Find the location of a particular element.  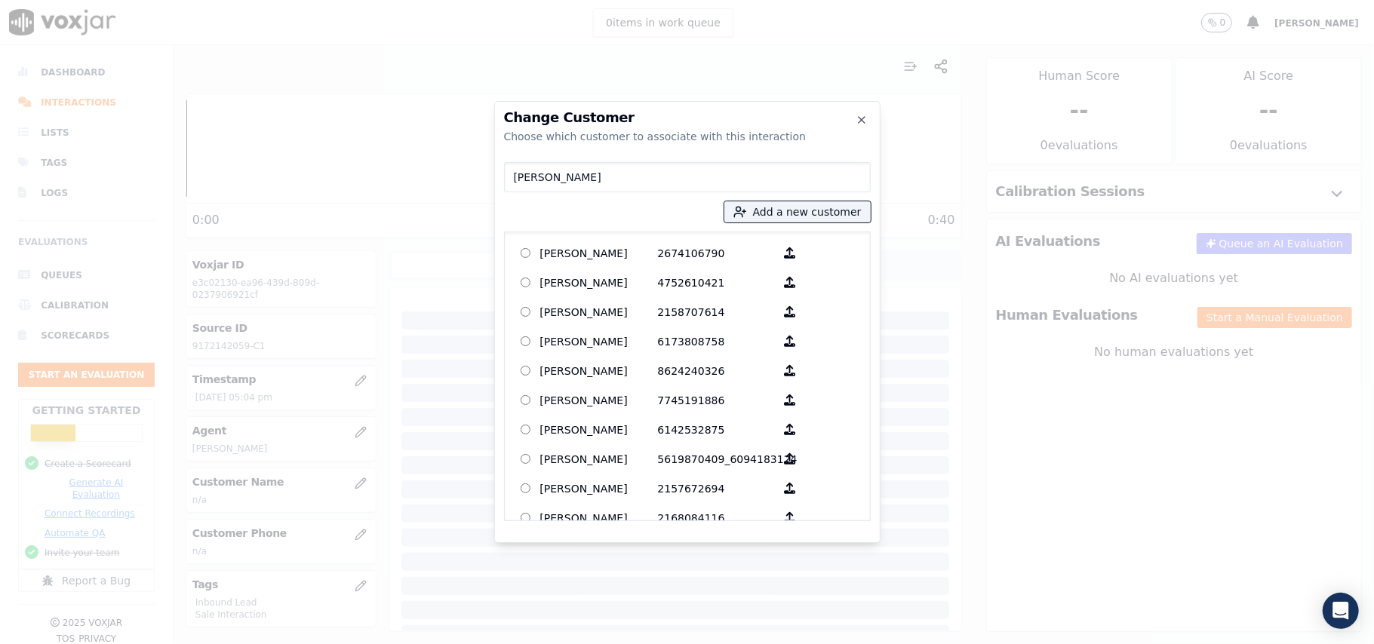

p: 2674106790 is located at coordinates (717, 253).